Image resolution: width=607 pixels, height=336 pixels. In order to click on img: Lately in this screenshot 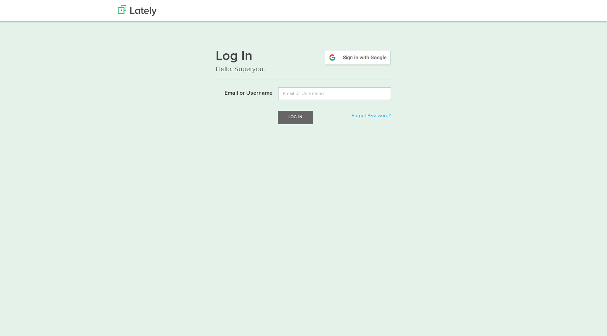, I will do `click(137, 11)`.